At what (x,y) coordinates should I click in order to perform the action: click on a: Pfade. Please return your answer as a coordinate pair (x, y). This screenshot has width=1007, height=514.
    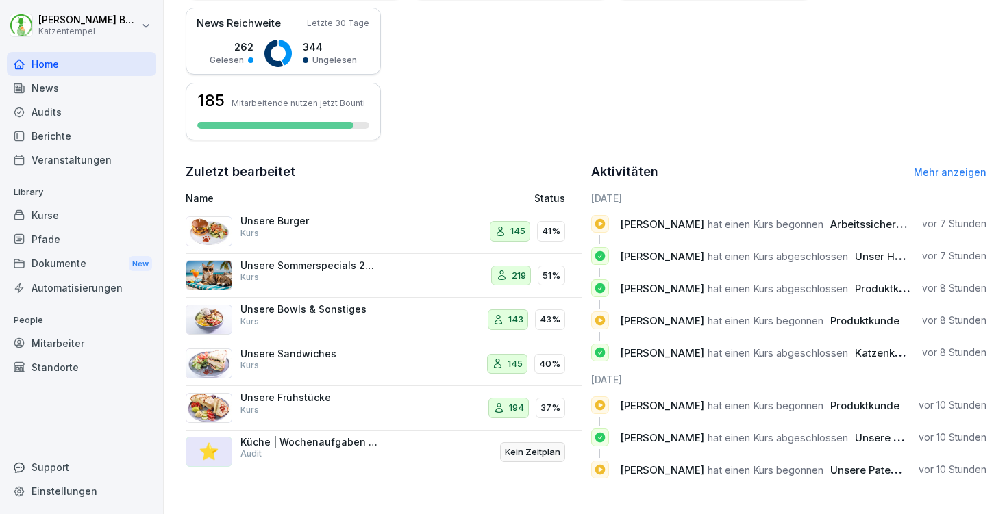
    Looking at the image, I should click on (81, 239).